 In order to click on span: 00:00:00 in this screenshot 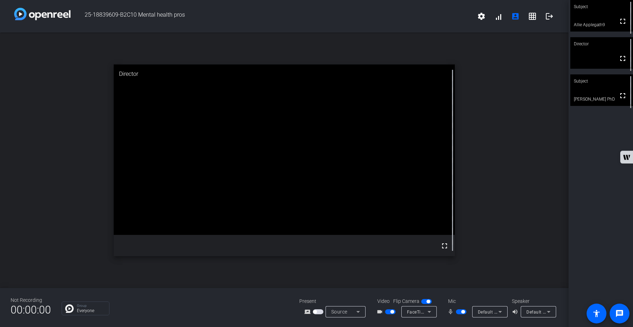, I will do `click(31, 310)`.